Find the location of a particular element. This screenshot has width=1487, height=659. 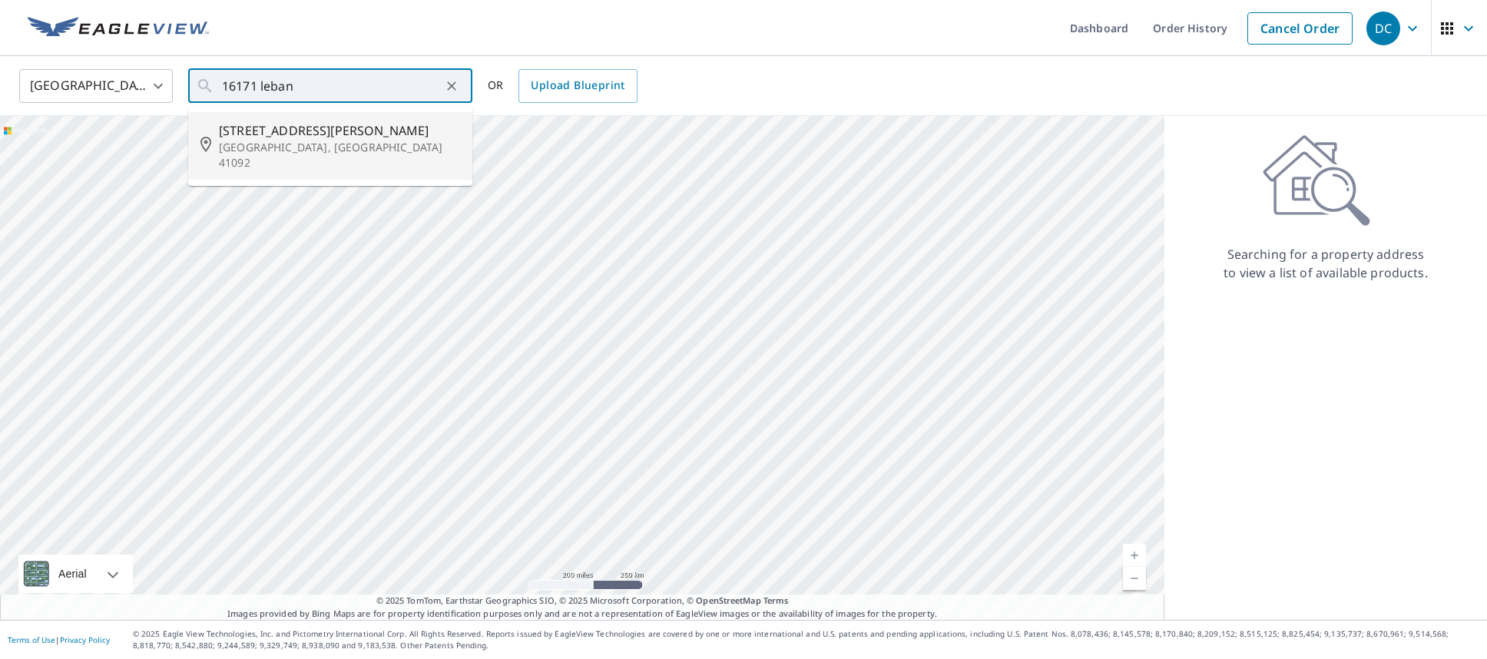

button: Clear is located at coordinates (452, 86).